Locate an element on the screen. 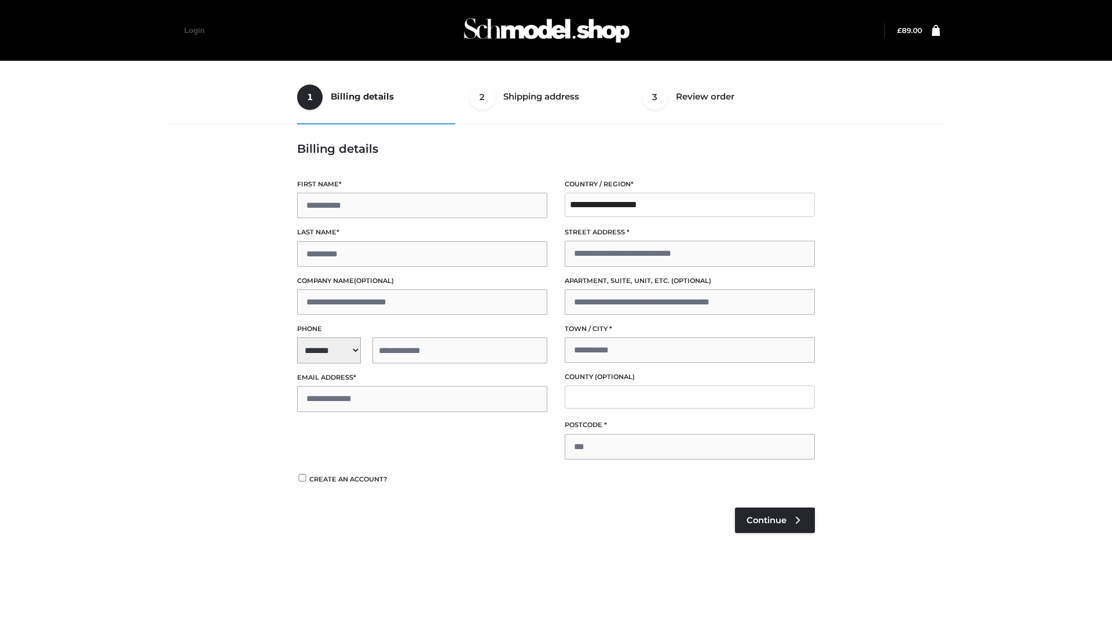 The image size is (1112, 625). label: Country / Region is located at coordinates (690, 184).